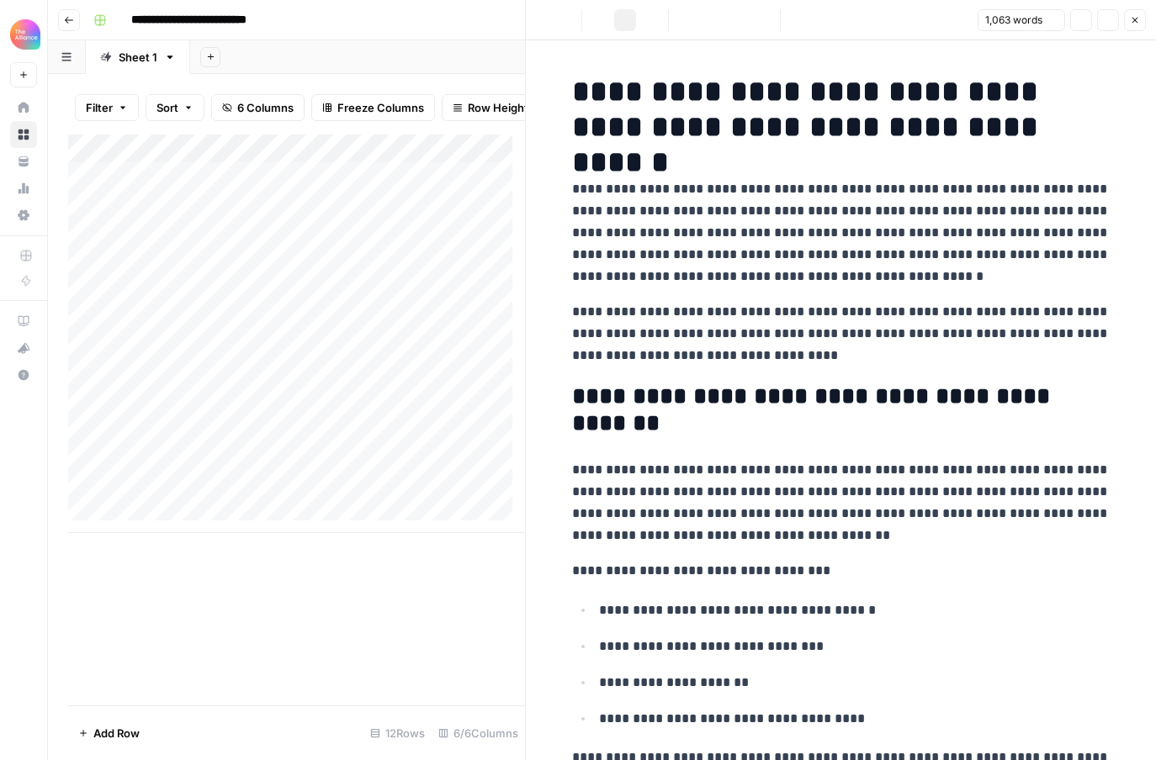 This screenshot has width=1156, height=760. Describe the element at coordinates (167, 108) in the screenshot. I see `span: Sort` at that location.